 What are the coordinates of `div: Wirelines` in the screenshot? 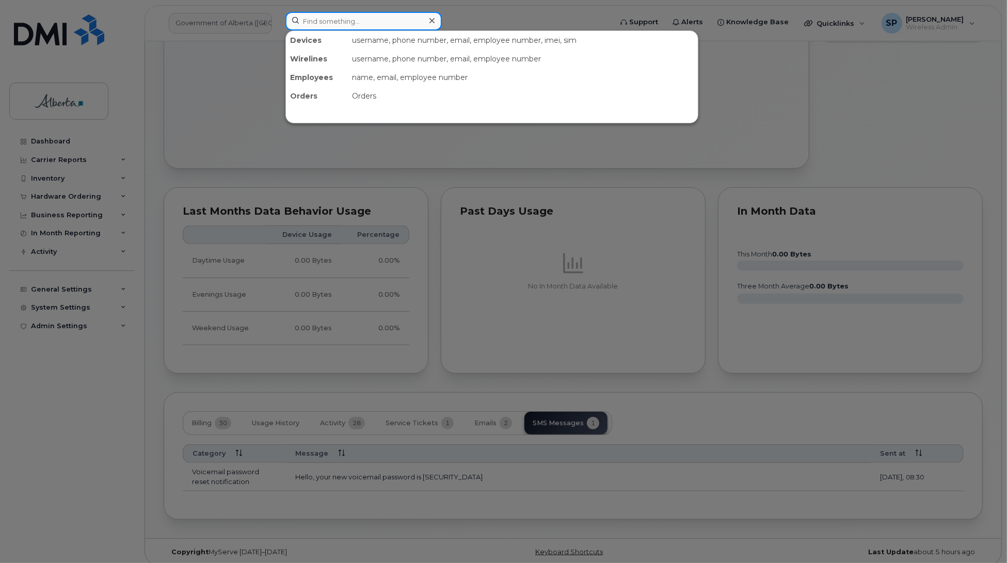 It's located at (317, 59).